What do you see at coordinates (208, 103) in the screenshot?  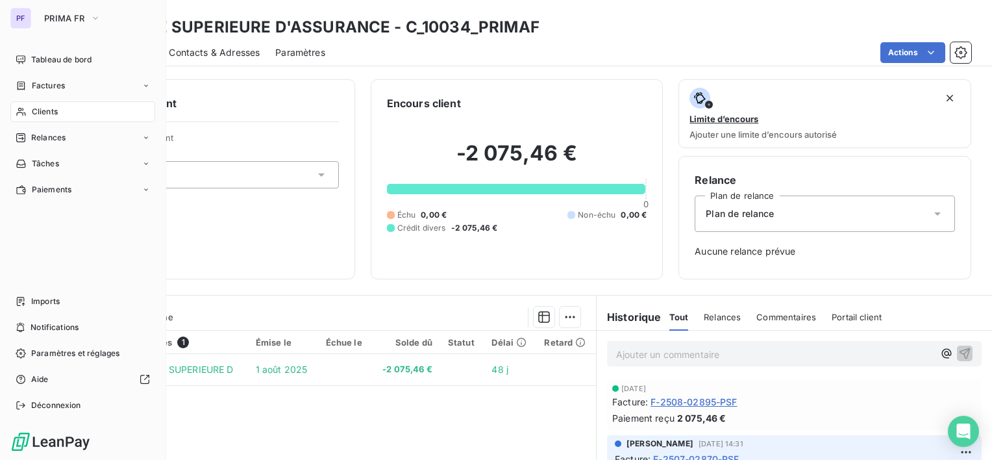 I see `h6: Informations client` at bounding box center [208, 103].